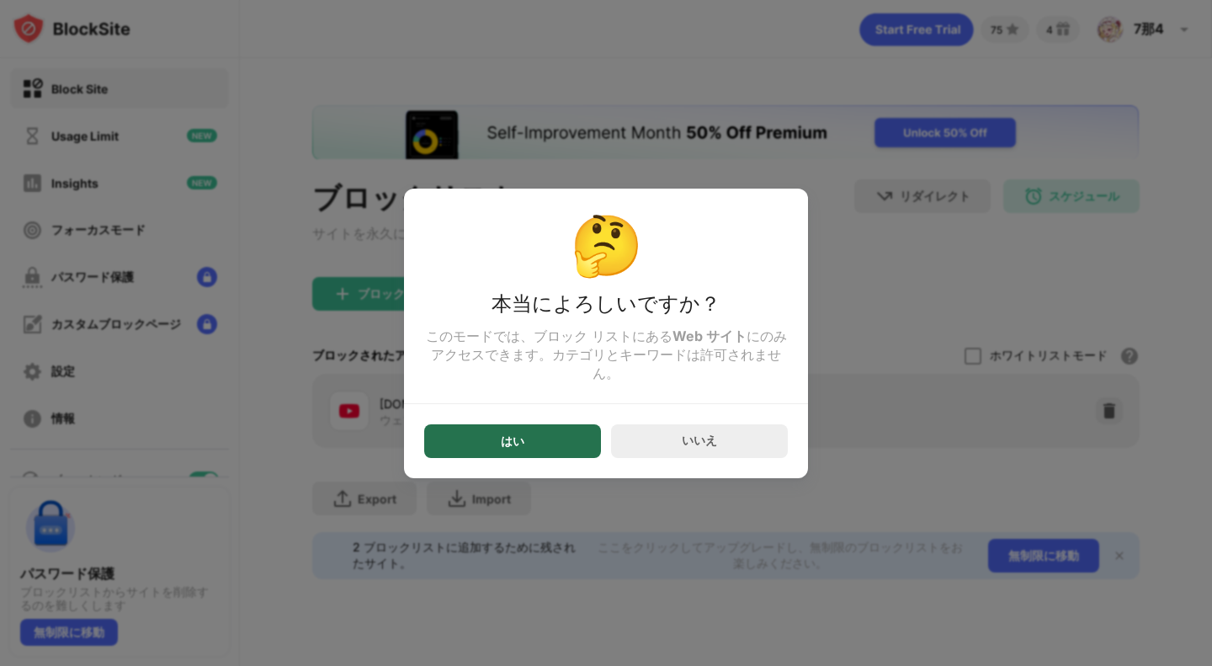 This screenshot has width=1212, height=666. Describe the element at coordinates (606, 309) in the screenshot. I see `div: 本当によろしいですか？` at that location.